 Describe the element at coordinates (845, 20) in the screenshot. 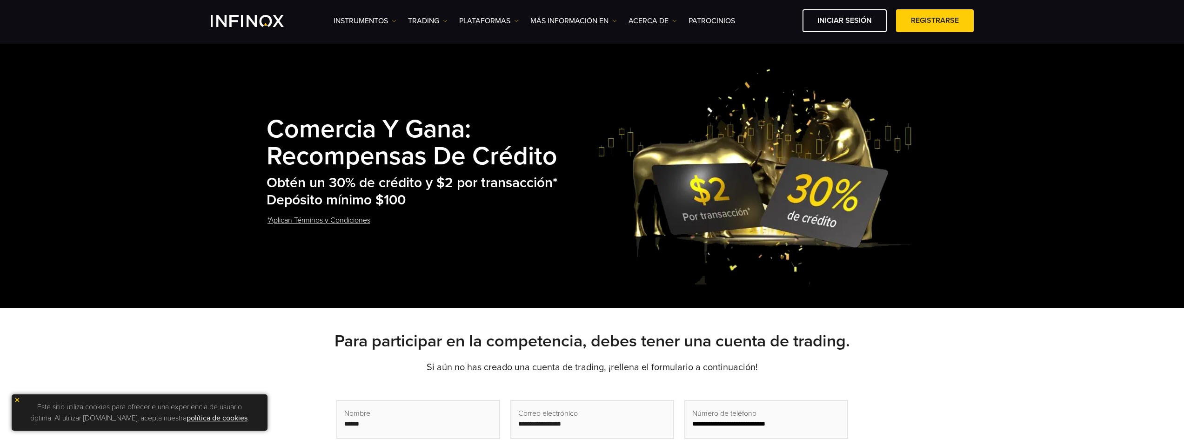

I see `a: Iniciar sesión` at that location.